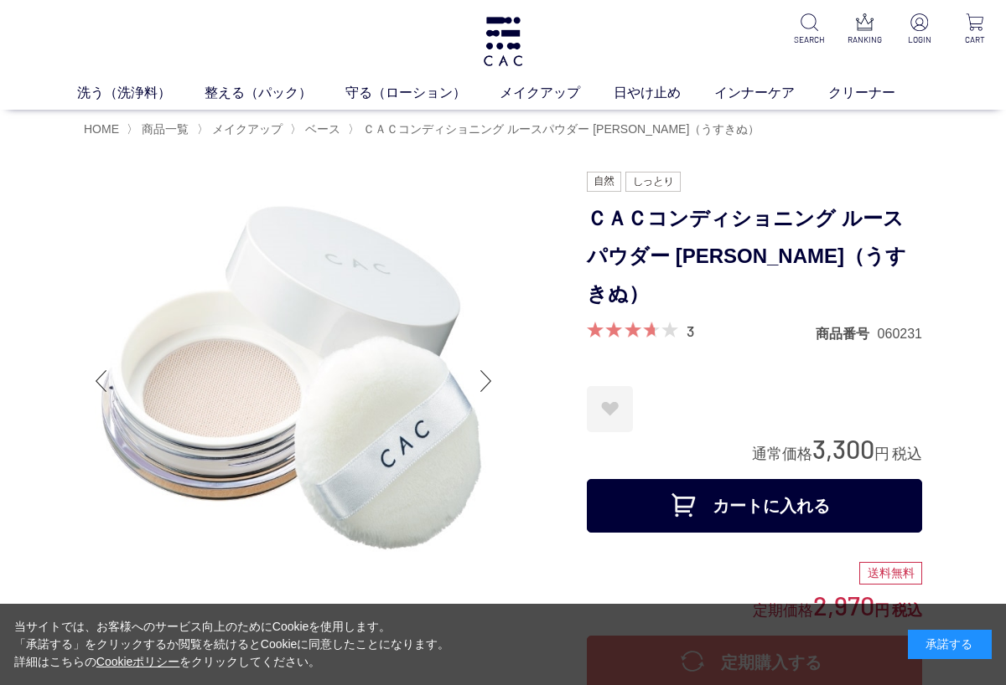  I want to click on div: 承諾する, so click(949, 644).